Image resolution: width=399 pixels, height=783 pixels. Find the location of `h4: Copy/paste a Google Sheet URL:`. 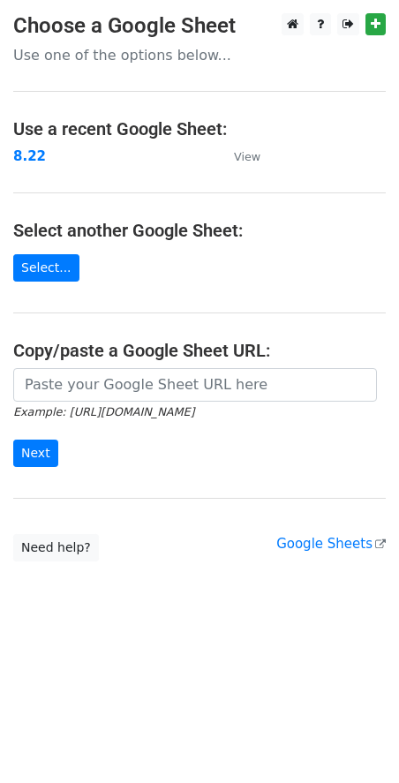

h4: Copy/paste a Google Sheet URL: is located at coordinates (200, 351).